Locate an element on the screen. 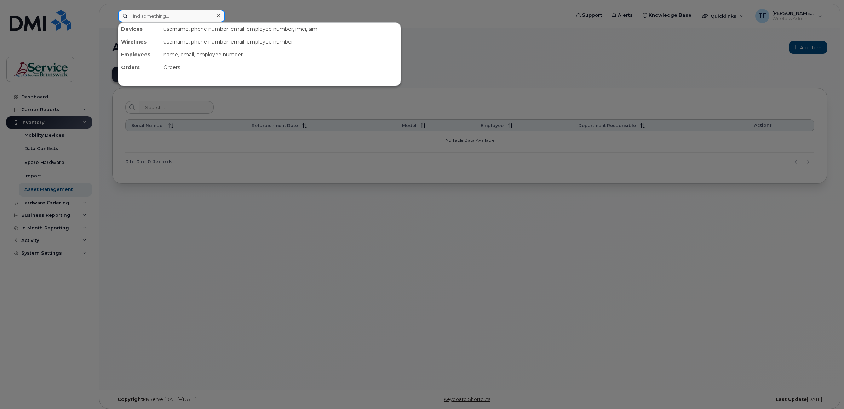 Image resolution: width=844 pixels, height=409 pixels. div: name, email, employee number is located at coordinates (281, 55).